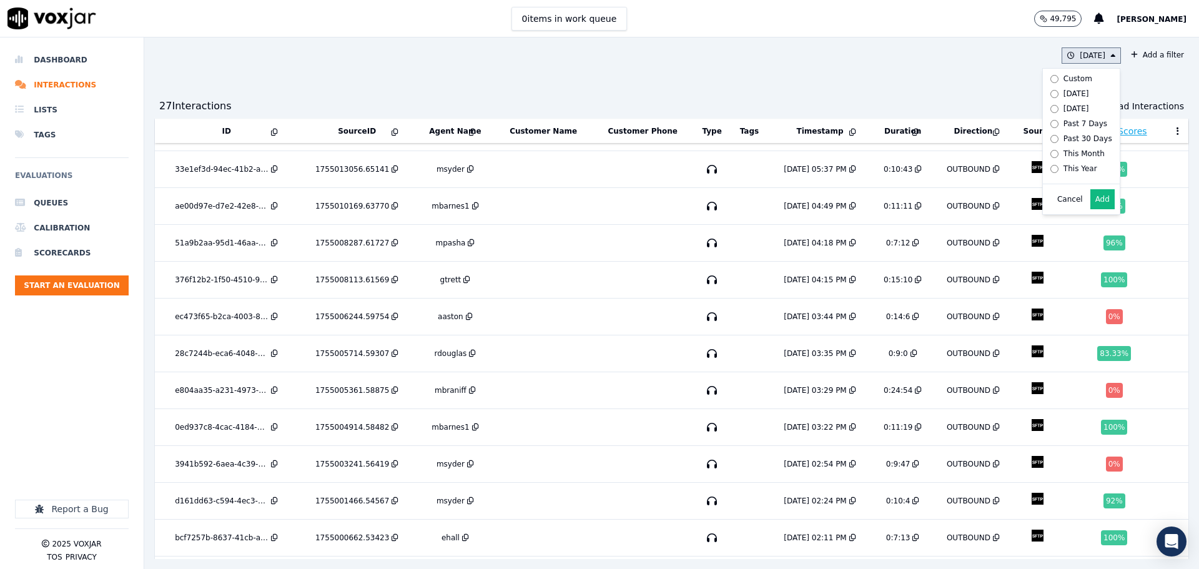 The height and width of the screenshot is (569, 1199). I want to click on button: Tags, so click(750, 131).